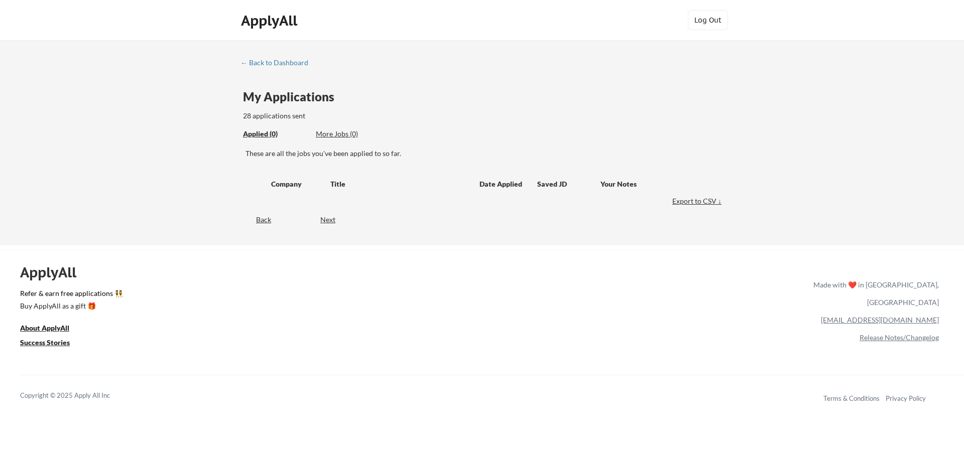  I want to click on u: About ApplyAll, so click(45, 328).